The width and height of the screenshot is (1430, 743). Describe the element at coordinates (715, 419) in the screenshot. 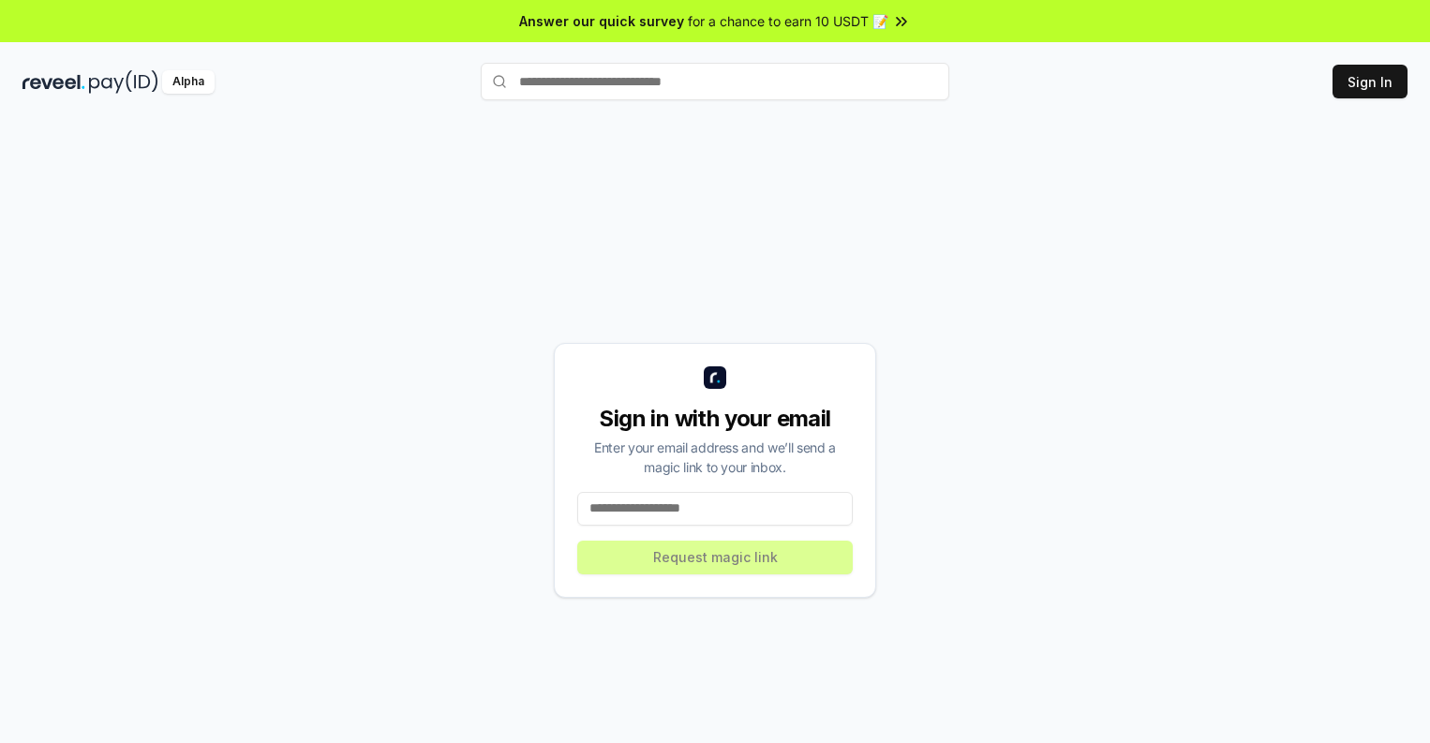

I see `div: Sign in with your email` at that location.